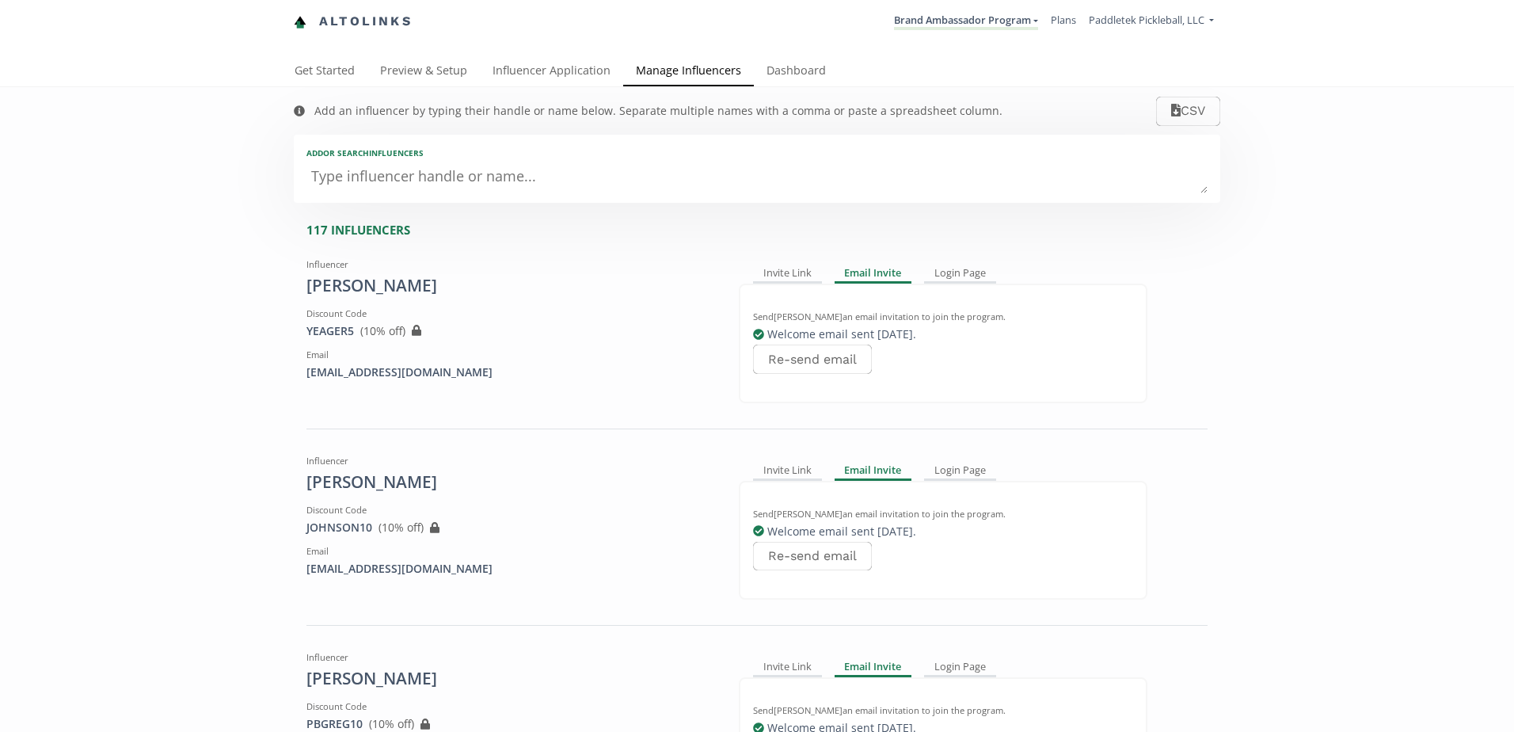  What do you see at coordinates (353, 21) in the screenshot?
I see `a: Altolinks` at bounding box center [353, 21].